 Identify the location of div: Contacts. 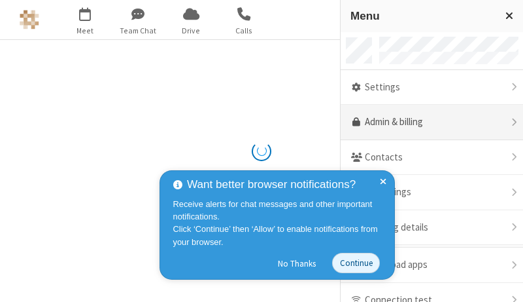
(432, 158).